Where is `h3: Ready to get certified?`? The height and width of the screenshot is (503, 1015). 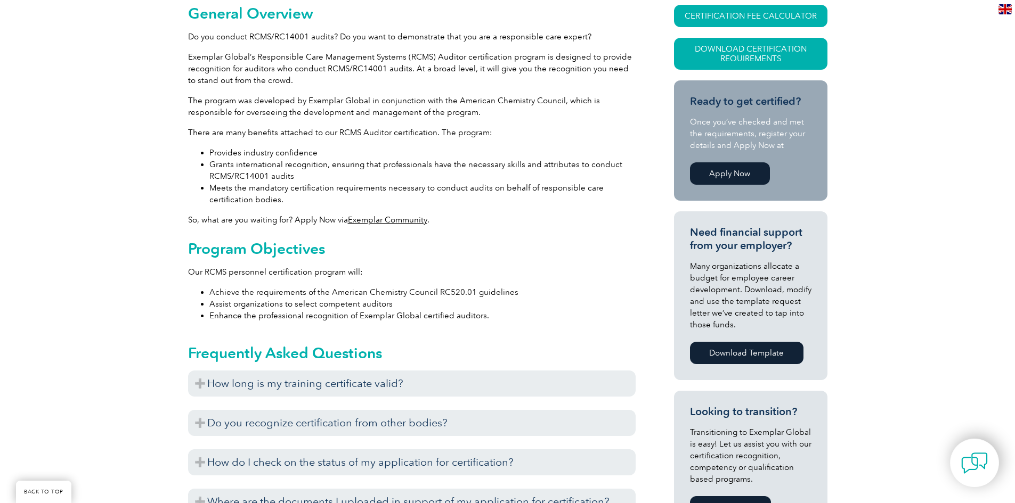 h3: Ready to get certified? is located at coordinates (750, 101).